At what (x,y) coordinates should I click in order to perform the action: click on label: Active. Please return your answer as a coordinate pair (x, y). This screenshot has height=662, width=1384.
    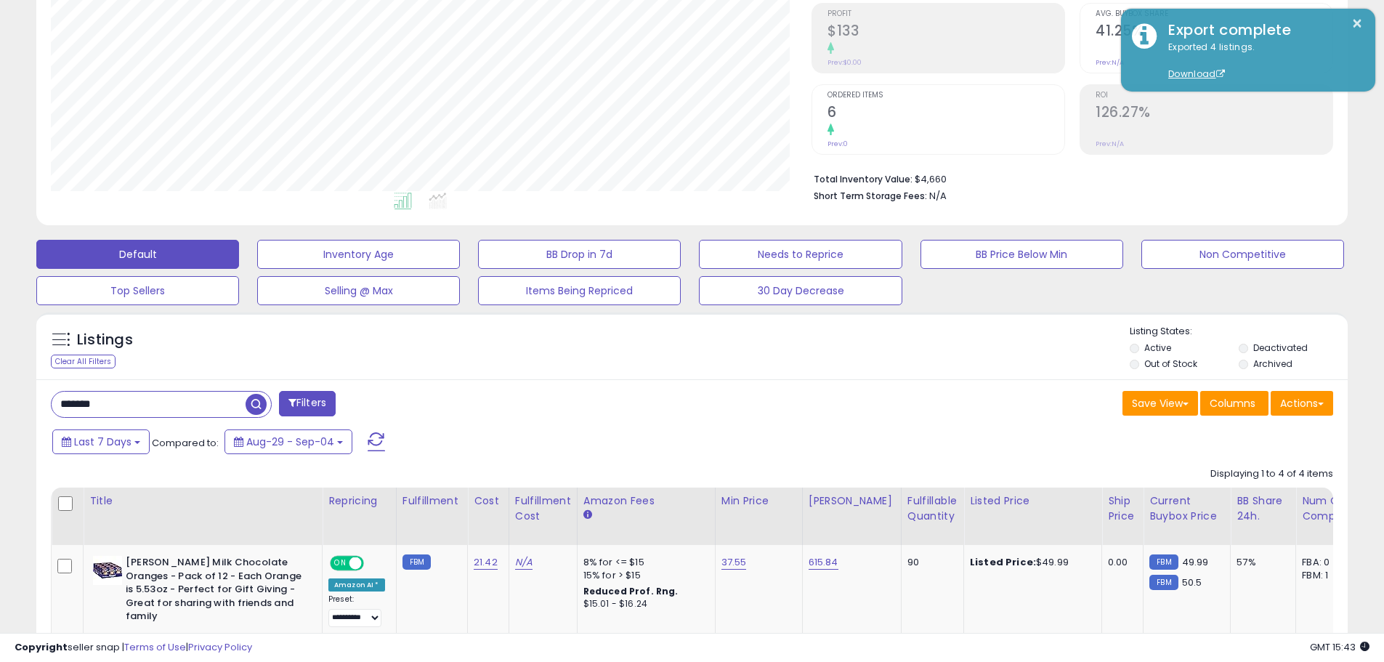
    Looking at the image, I should click on (1158, 347).